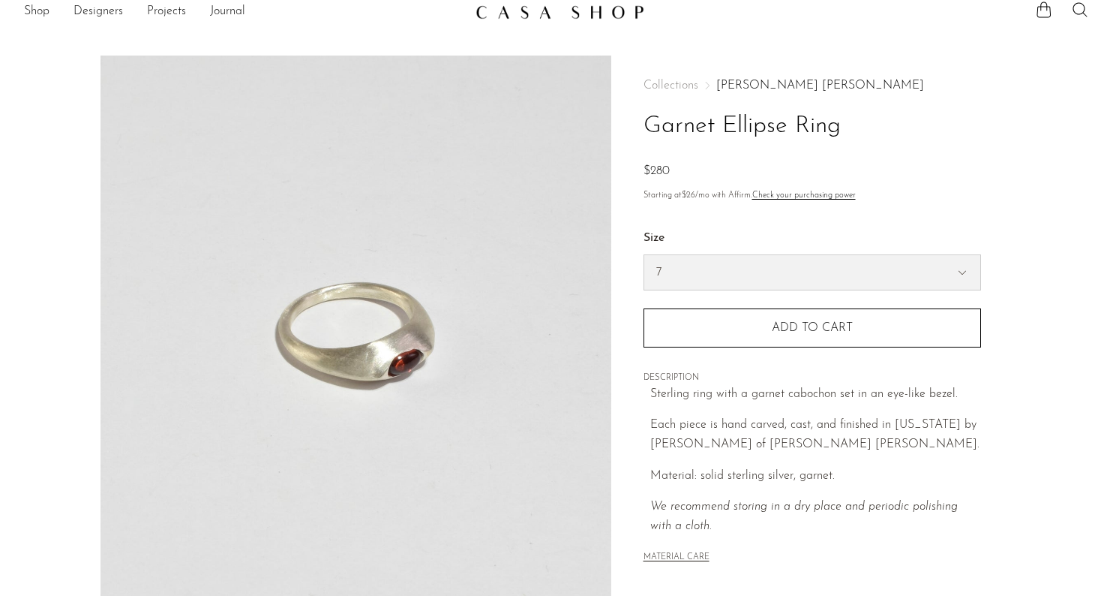 The image size is (1113, 596). Describe the element at coordinates (656, 171) in the screenshot. I see `span: $280` at that location.